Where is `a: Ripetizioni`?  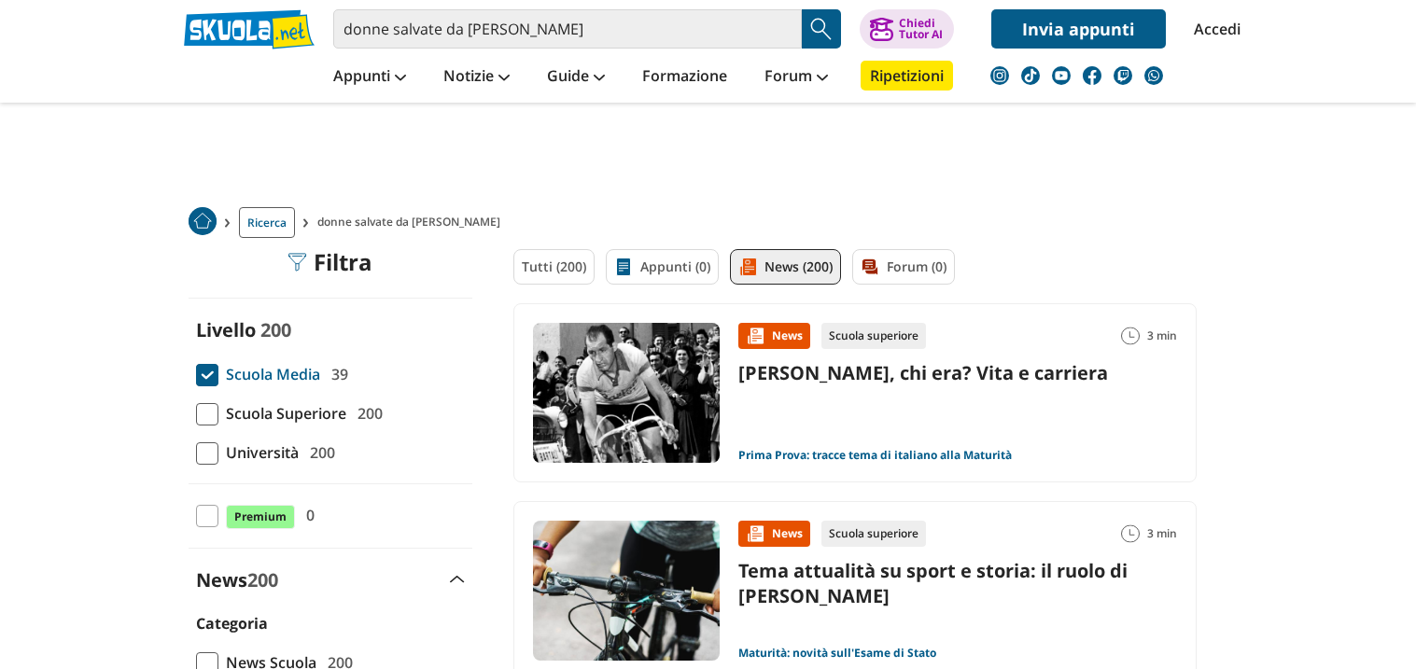 a: Ripetizioni is located at coordinates (907, 76).